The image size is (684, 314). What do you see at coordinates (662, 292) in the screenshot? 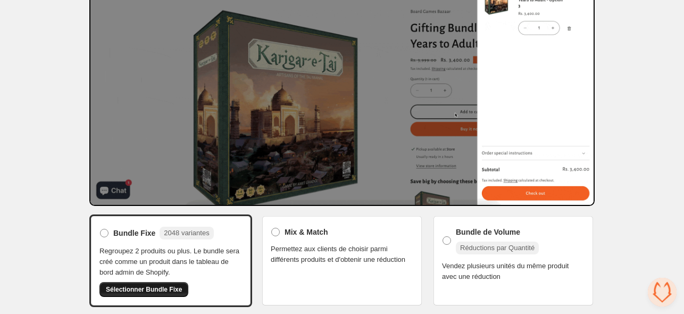
I see `a: Ouvrir le chat` at bounding box center [662, 292].